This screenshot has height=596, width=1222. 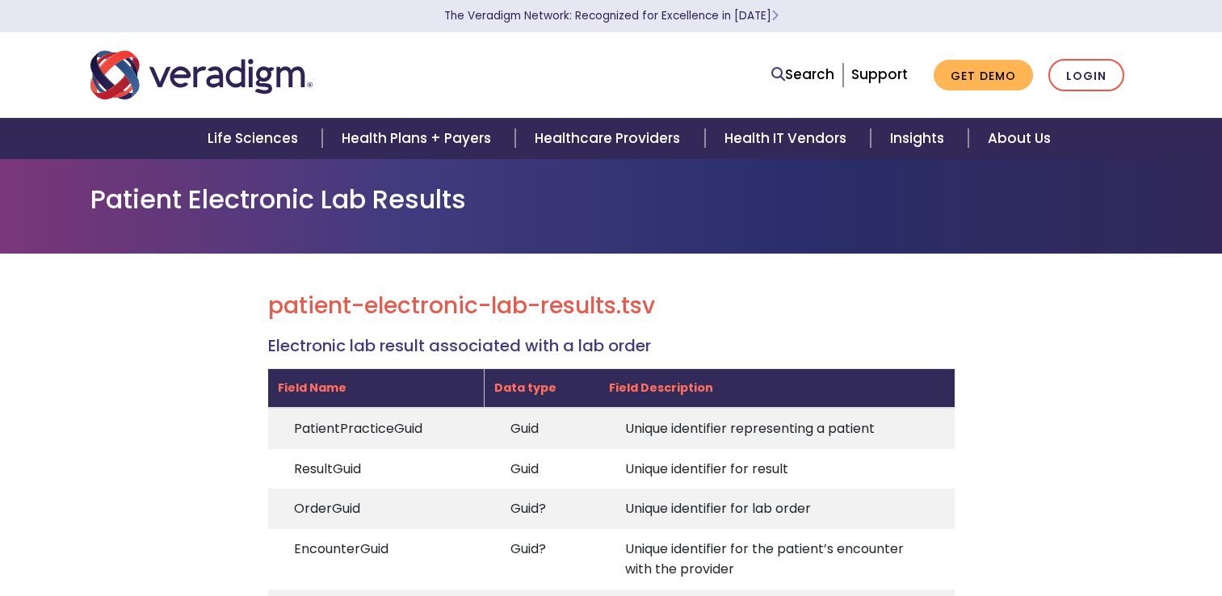 What do you see at coordinates (777, 509) in the screenshot?
I see `td: Unique identifier for lab order` at bounding box center [777, 509].